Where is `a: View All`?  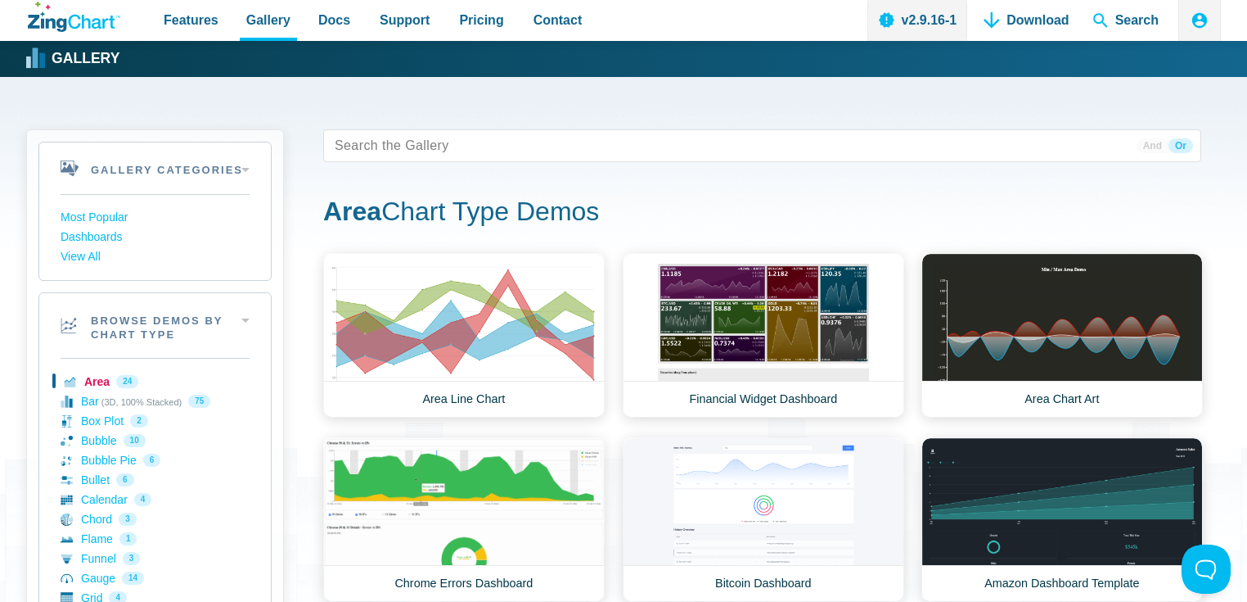 a: View All is located at coordinates (155, 257).